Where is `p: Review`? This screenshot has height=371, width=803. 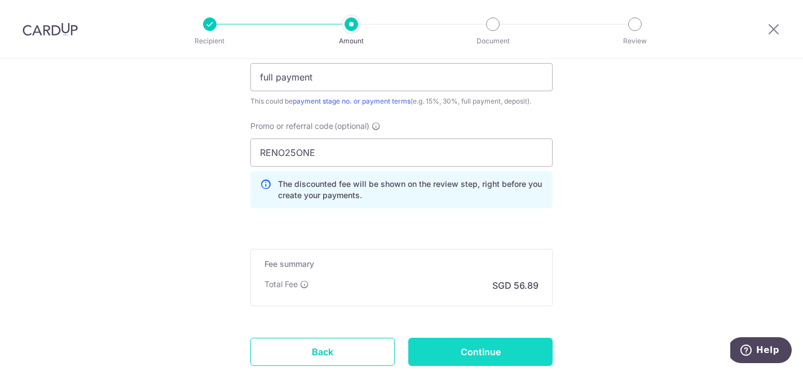
p: Review is located at coordinates (635, 41).